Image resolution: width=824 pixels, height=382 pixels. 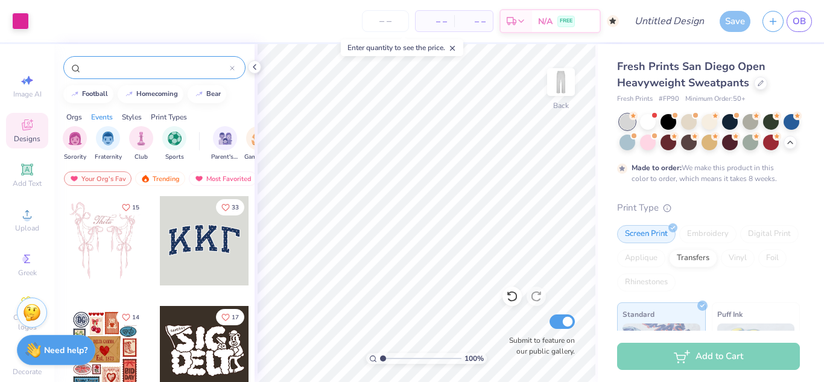 What do you see at coordinates (772, 258) in the screenshot?
I see `div: Foil` at bounding box center [772, 258].